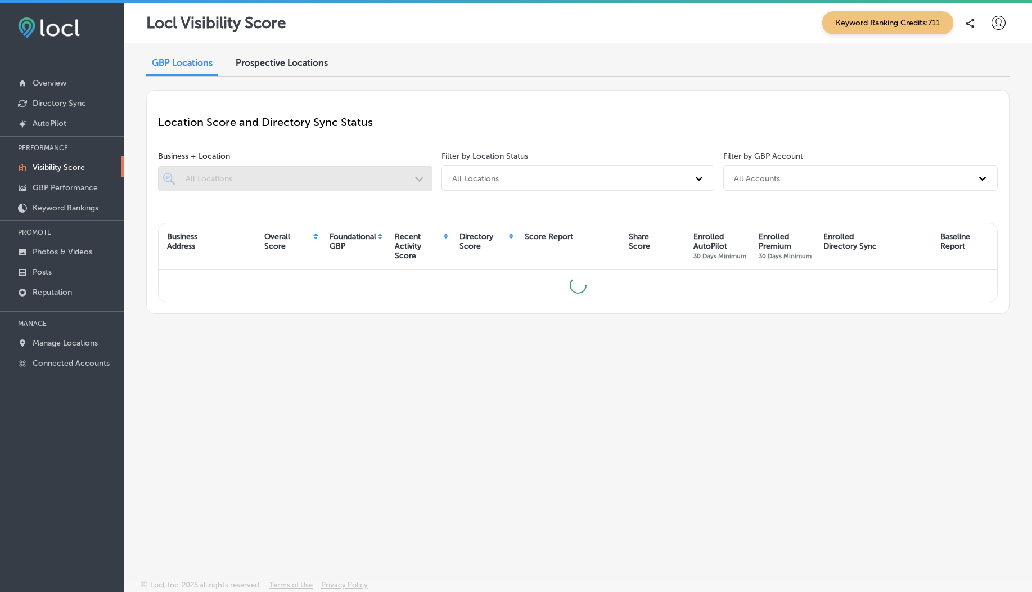  Describe the element at coordinates (65, 187) in the screenshot. I see `p: GBP Performance` at that location.